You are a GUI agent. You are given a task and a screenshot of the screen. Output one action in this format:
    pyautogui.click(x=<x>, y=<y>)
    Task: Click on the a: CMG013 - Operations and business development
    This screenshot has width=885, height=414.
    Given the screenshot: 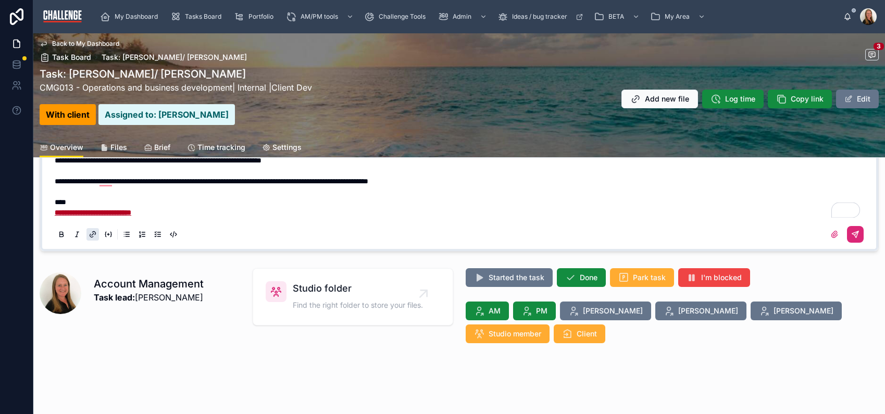 What is the action you would take?
    pyautogui.click(x=136, y=88)
    